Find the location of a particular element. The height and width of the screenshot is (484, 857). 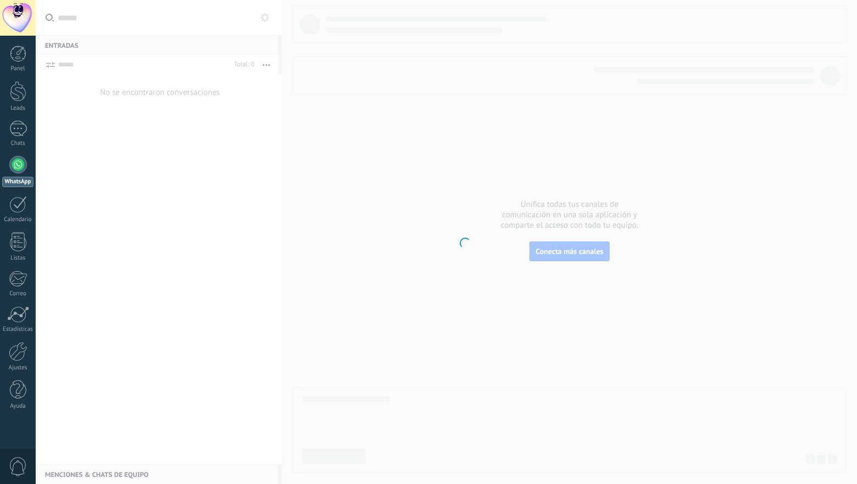

div: Estadísticas is located at coordinates (18, 329).